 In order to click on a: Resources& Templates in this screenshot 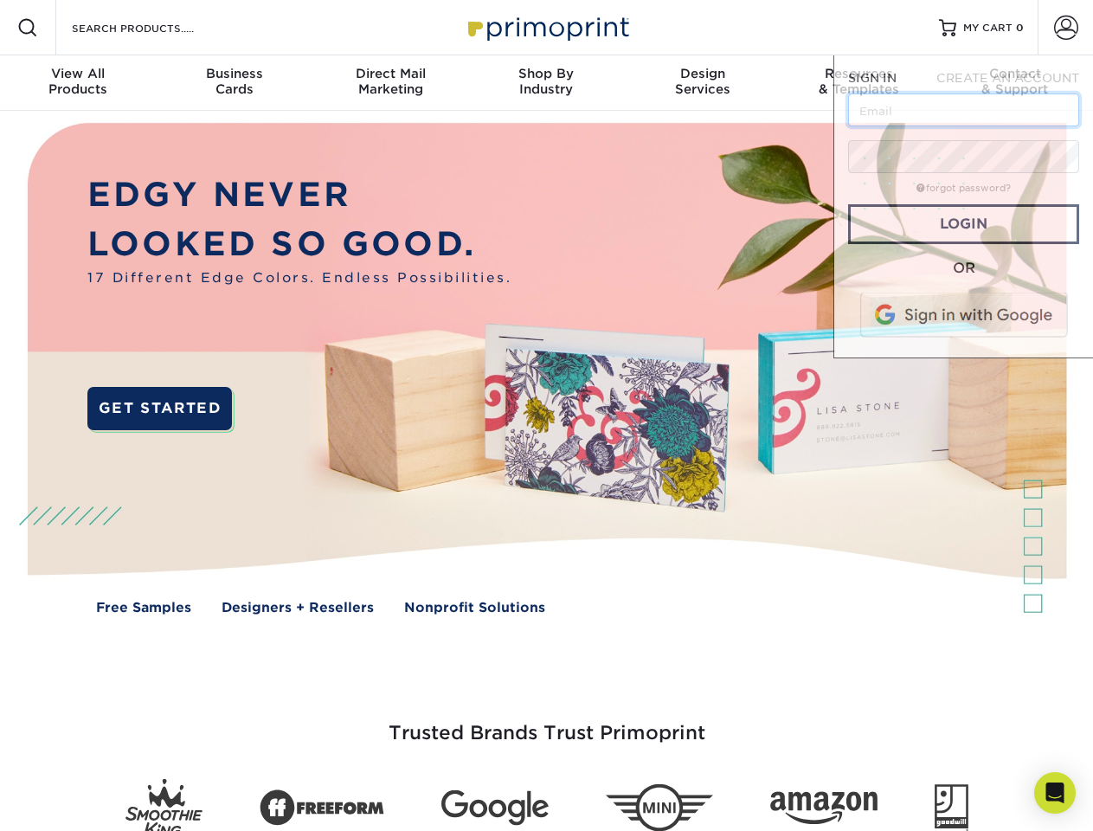, I will do `click(859, 83)`.